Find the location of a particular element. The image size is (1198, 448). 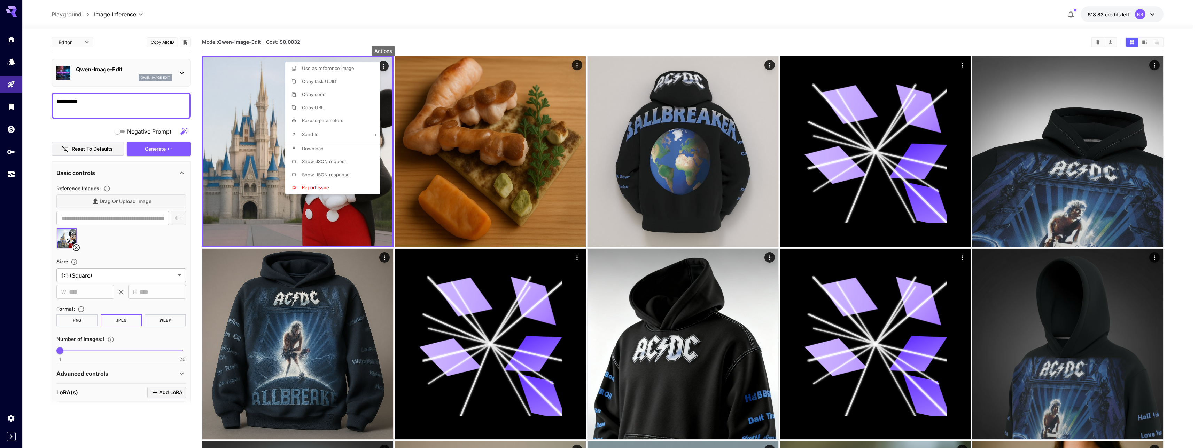

span: Report issue is located at coordinates (315, 188).